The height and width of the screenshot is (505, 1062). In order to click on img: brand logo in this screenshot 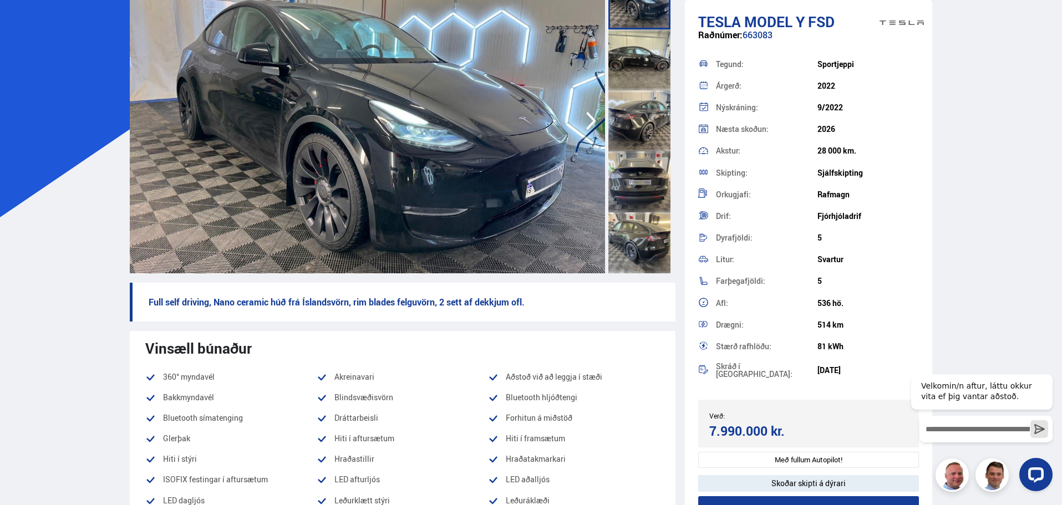, I will do `click(902, 23)`.